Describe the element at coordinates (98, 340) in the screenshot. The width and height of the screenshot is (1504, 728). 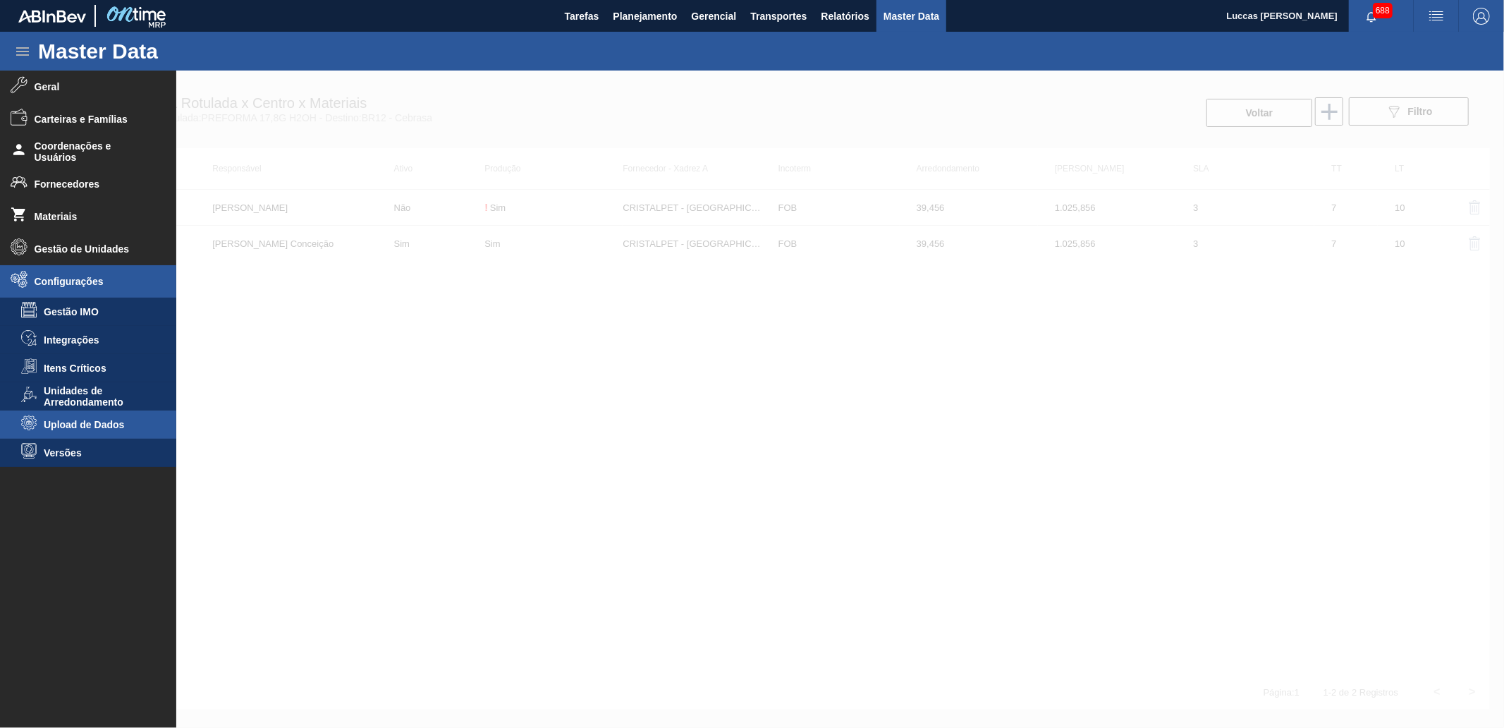
I see `span: Integrações` at that location.